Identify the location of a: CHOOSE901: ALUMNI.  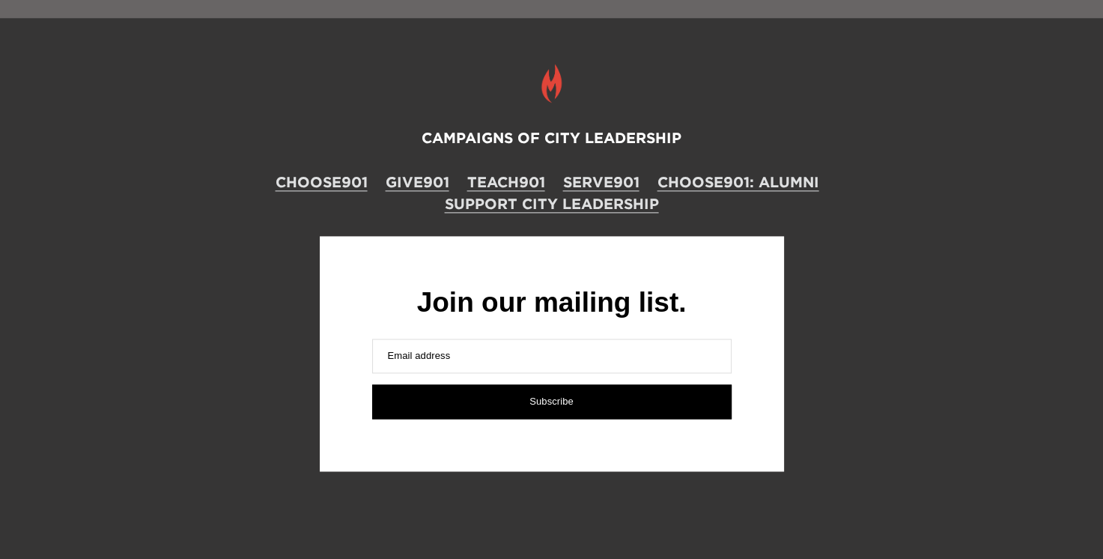
(739, 181).